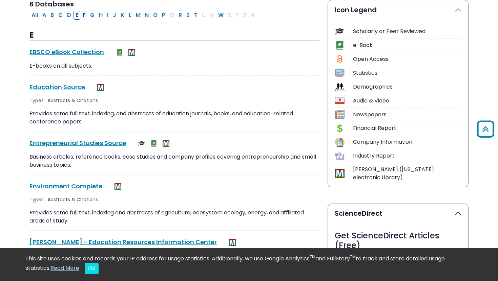  What do you see at coordinates (130, 15) in the screenshot?
I see `button: Filter Results L` at bounding box center [130, 15].